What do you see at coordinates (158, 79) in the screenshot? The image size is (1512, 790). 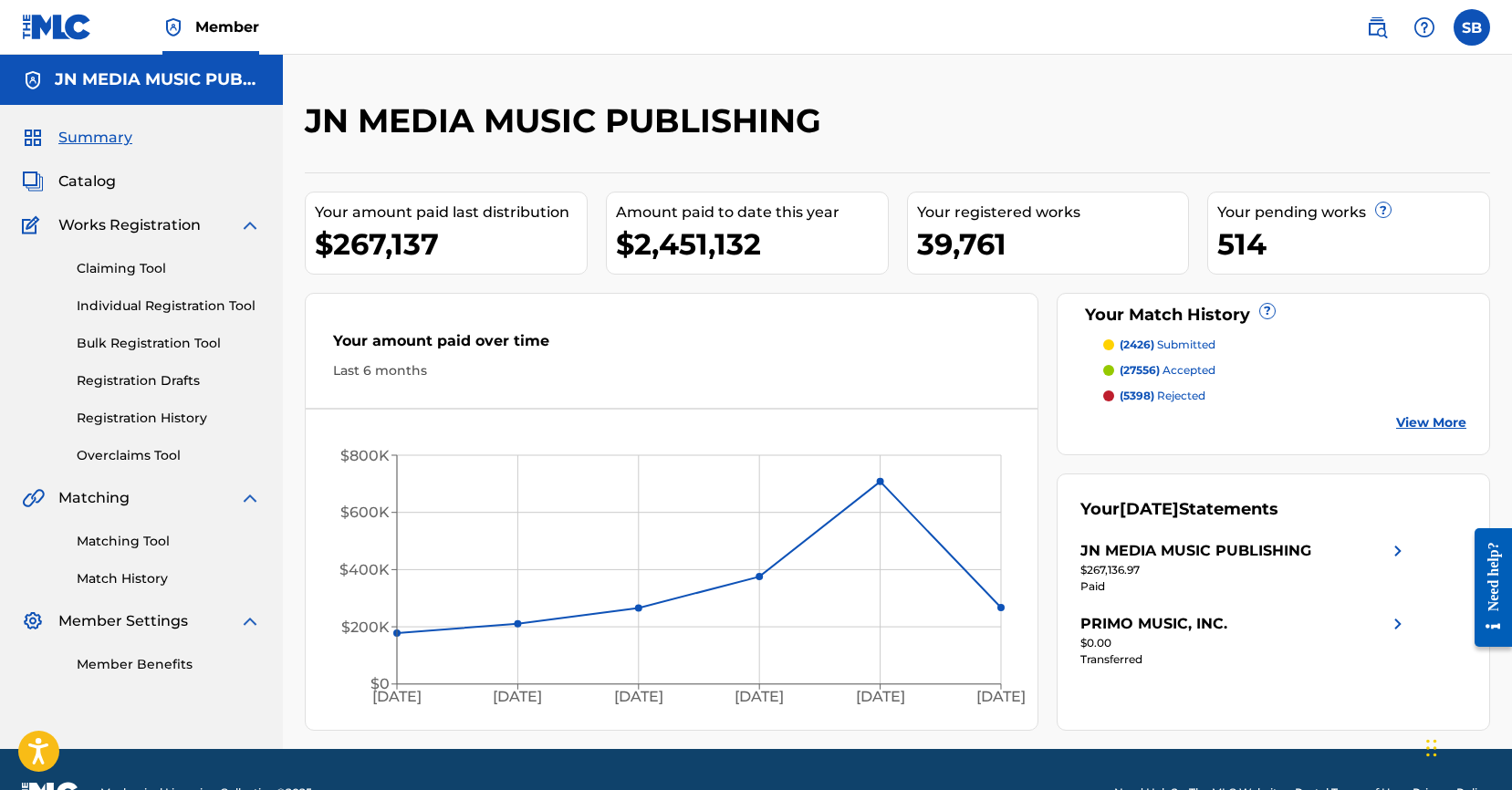 I see `h5: JN MEDIA MUSIC PUBLISHING` at bounding box center [158, 79].